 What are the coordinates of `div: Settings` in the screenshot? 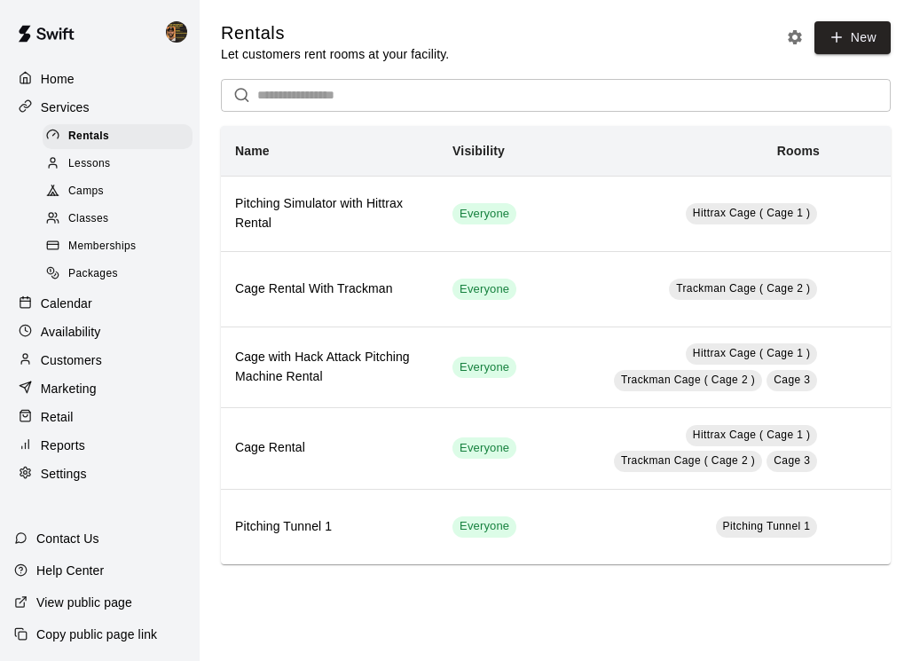 It's located at (99, 474).